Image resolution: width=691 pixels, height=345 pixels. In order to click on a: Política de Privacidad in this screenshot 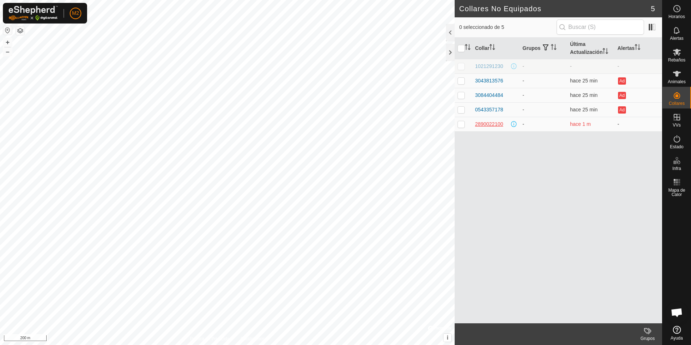, I will do `click(211, 339)`.